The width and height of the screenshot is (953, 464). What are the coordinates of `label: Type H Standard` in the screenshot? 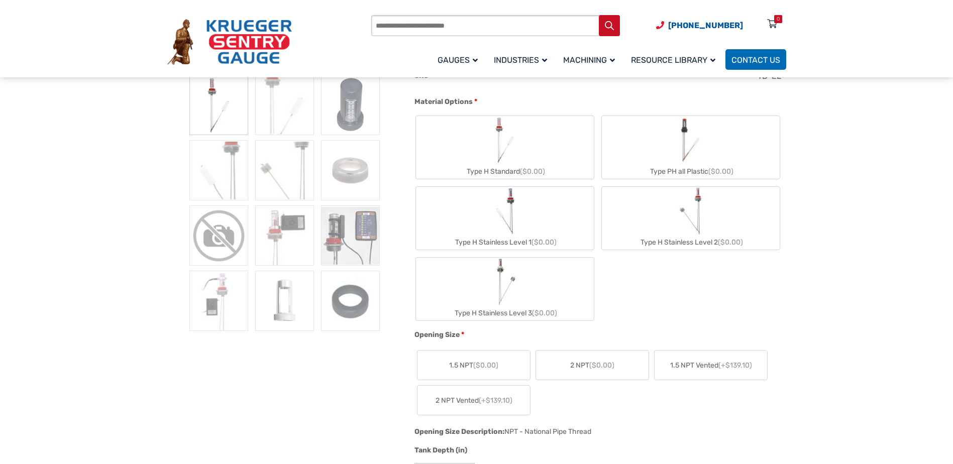 It's located at (505, 147).